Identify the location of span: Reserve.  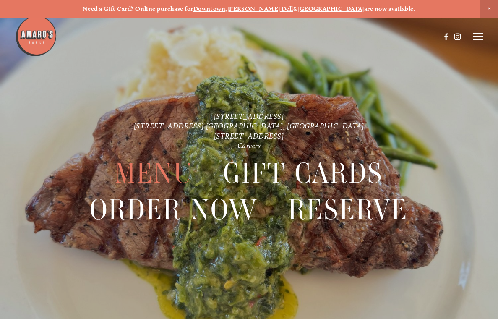
(348, 210).